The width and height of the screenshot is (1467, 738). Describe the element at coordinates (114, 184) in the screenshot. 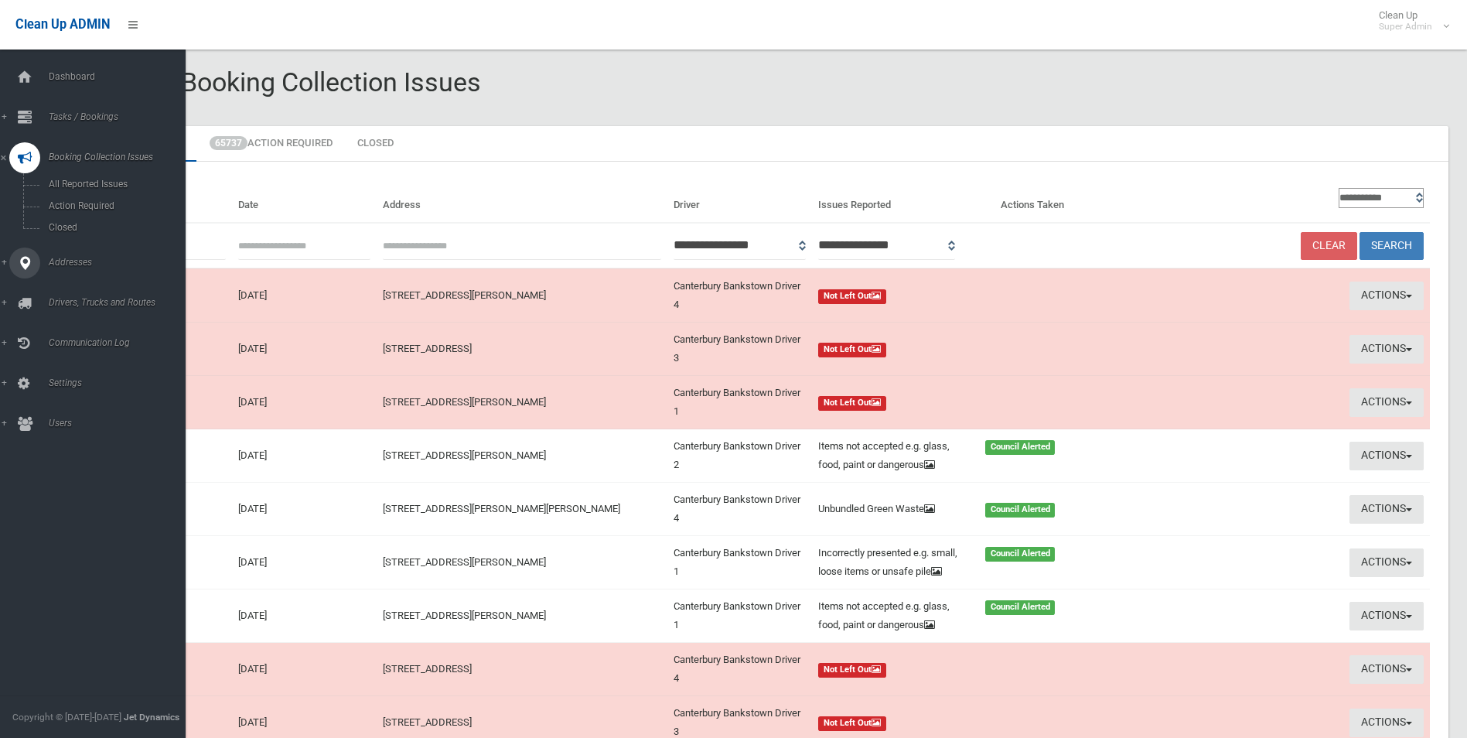

I see `span: All Reported Issues` at that location.